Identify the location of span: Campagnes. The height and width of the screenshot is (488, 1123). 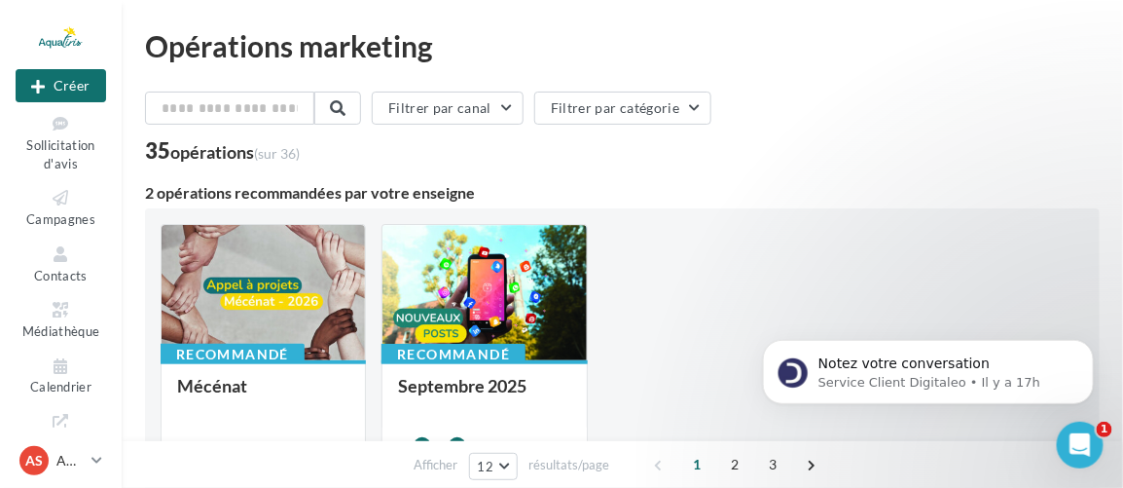
(60, 219).